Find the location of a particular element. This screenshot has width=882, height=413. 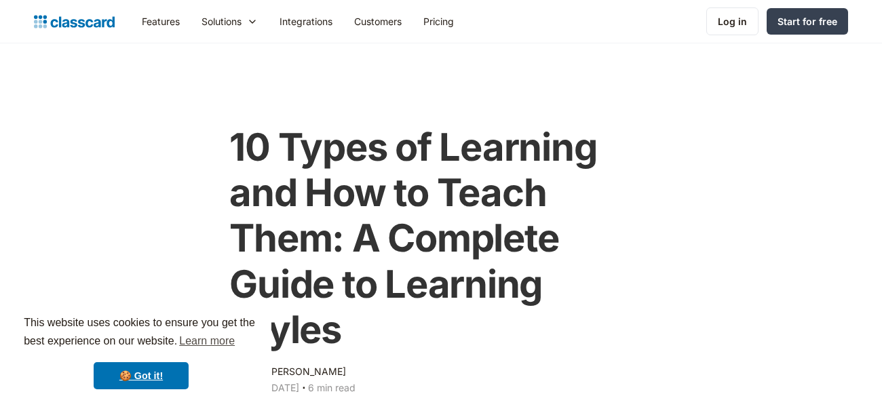

a: Features is located at coordinates (161, 21).